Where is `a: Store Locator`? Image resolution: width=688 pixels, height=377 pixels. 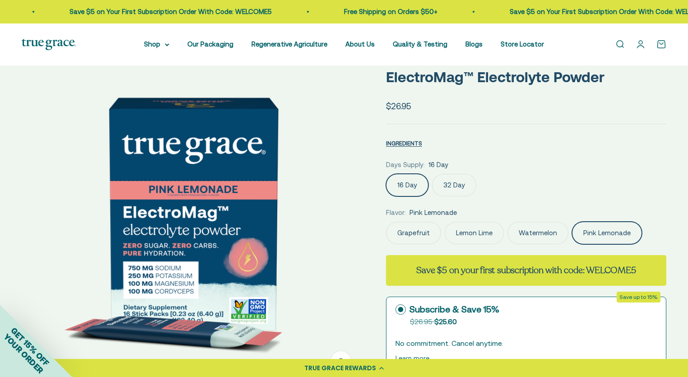 a: Store Locator is located at coordinates (522, 44).